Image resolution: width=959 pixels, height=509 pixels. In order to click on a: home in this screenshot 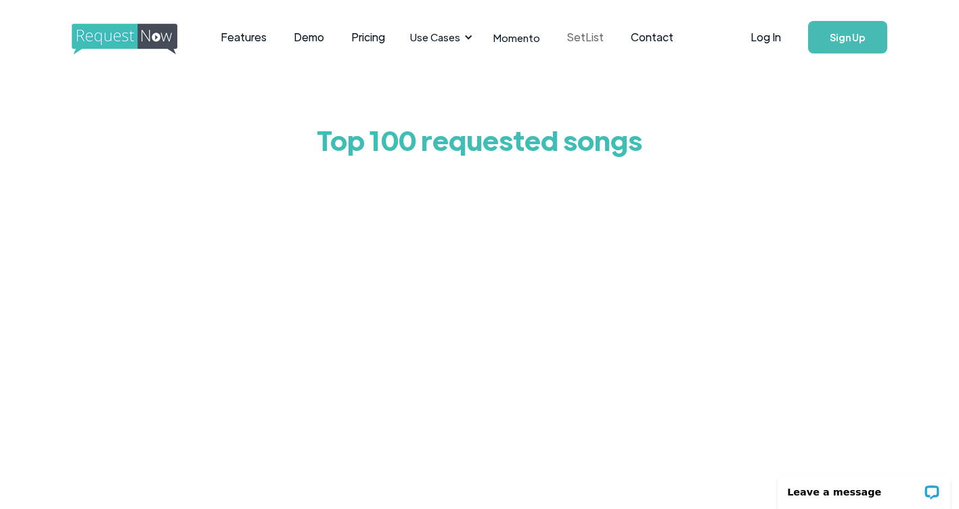, I will do `click(122, 37)`.